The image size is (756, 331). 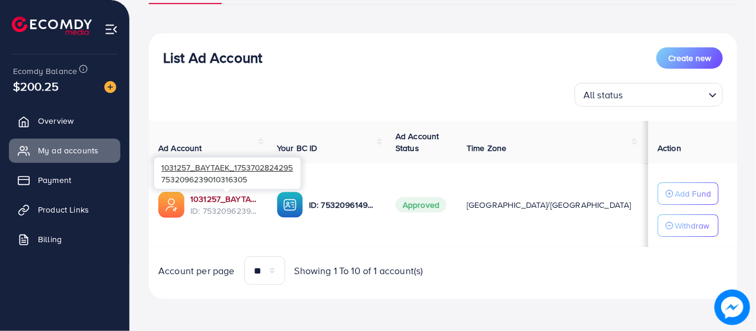 What do you see at coordinates (45, 71) in the screenshot?
I see `span: Ecomdy Balance` at bounding box center [45, 71].